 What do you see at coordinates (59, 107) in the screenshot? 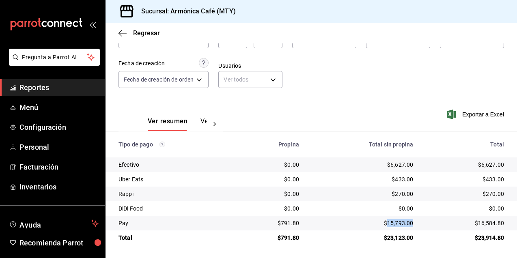
I see `span: Menú` at bounding box center [59, 107].